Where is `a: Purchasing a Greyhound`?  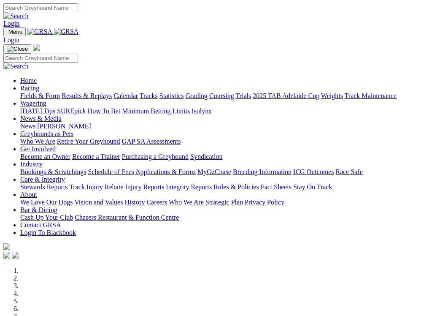 a: Purchasing a Greyhound is located at coordinates (155, 156).